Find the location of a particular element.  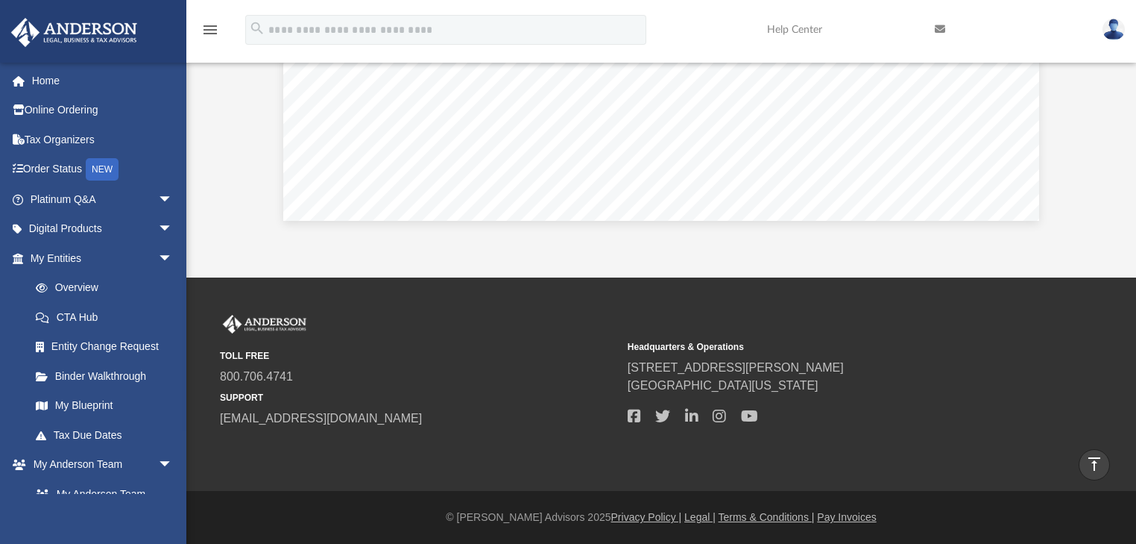

a: Platinum Q&Aarrow_drop_down is located at coordinates (103, 199).